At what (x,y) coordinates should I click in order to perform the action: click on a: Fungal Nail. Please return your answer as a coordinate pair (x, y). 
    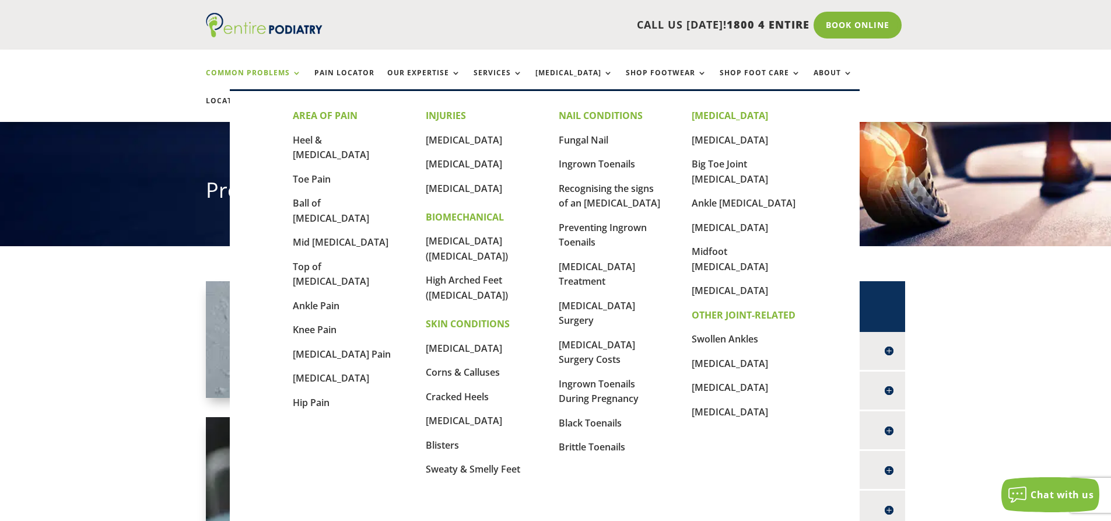
    Looking at the image, I should click on (583, 140).